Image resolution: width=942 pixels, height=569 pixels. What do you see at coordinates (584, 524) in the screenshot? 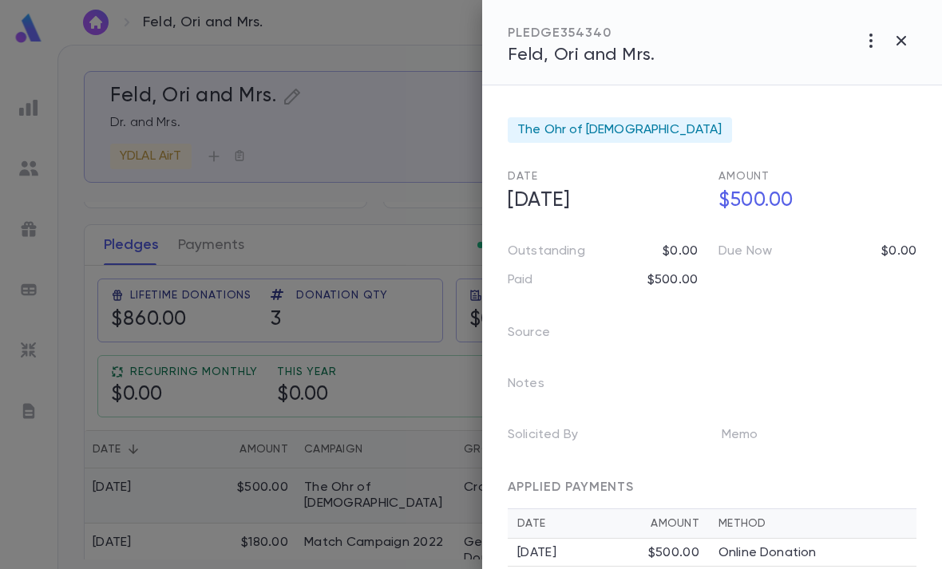
I see `div: Date` at bounding box center [584, 524].